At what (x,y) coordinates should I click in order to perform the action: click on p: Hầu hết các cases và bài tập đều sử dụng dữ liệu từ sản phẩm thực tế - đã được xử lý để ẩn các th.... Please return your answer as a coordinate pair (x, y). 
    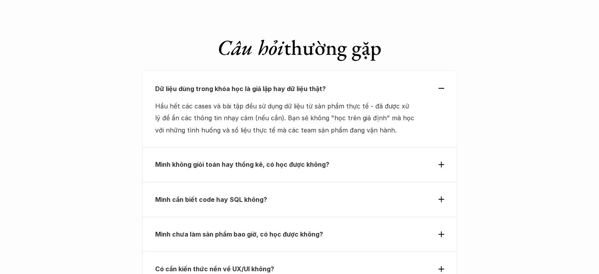
    Looking at the image, I should click on (285, 118).